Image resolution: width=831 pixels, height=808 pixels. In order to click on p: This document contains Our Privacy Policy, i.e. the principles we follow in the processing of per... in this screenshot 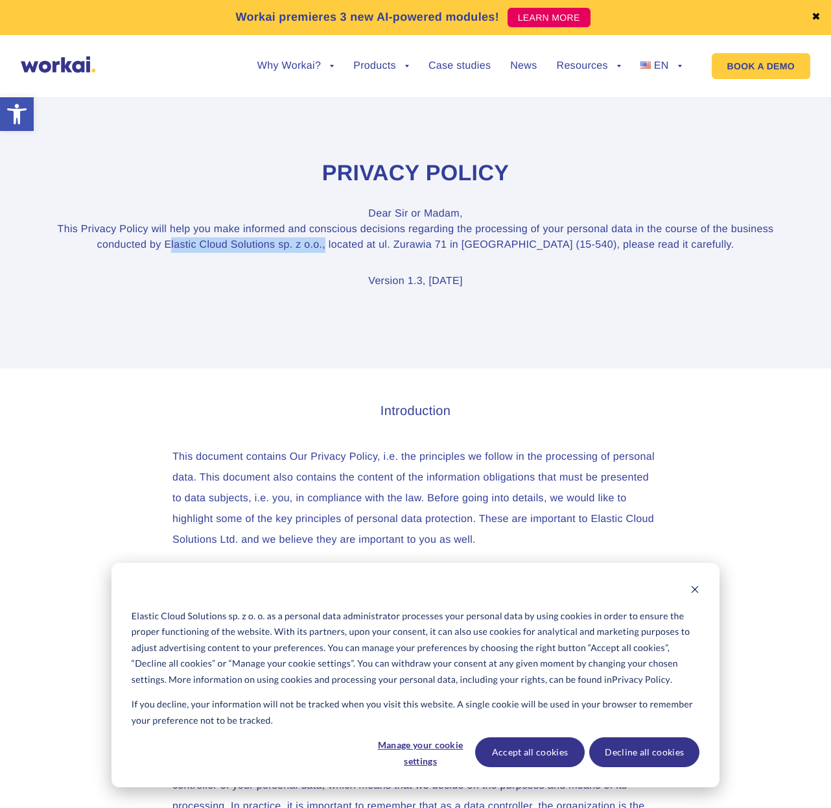, I will do `click(416, 499)`.